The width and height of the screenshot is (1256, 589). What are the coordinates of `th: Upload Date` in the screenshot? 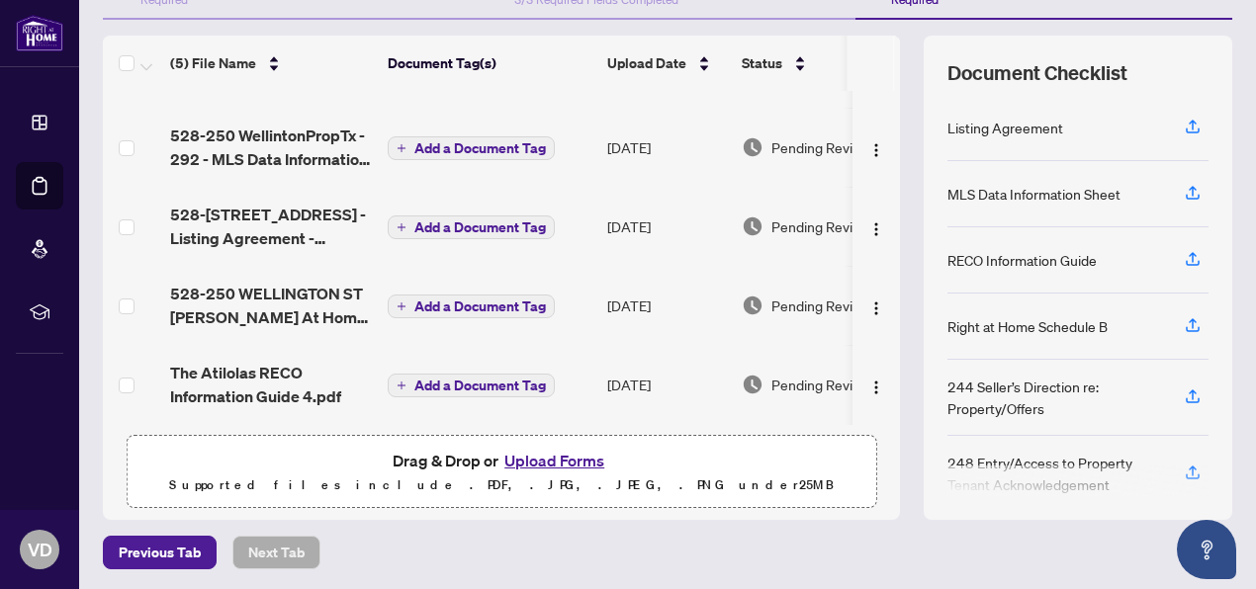 It's located at (667, 63).